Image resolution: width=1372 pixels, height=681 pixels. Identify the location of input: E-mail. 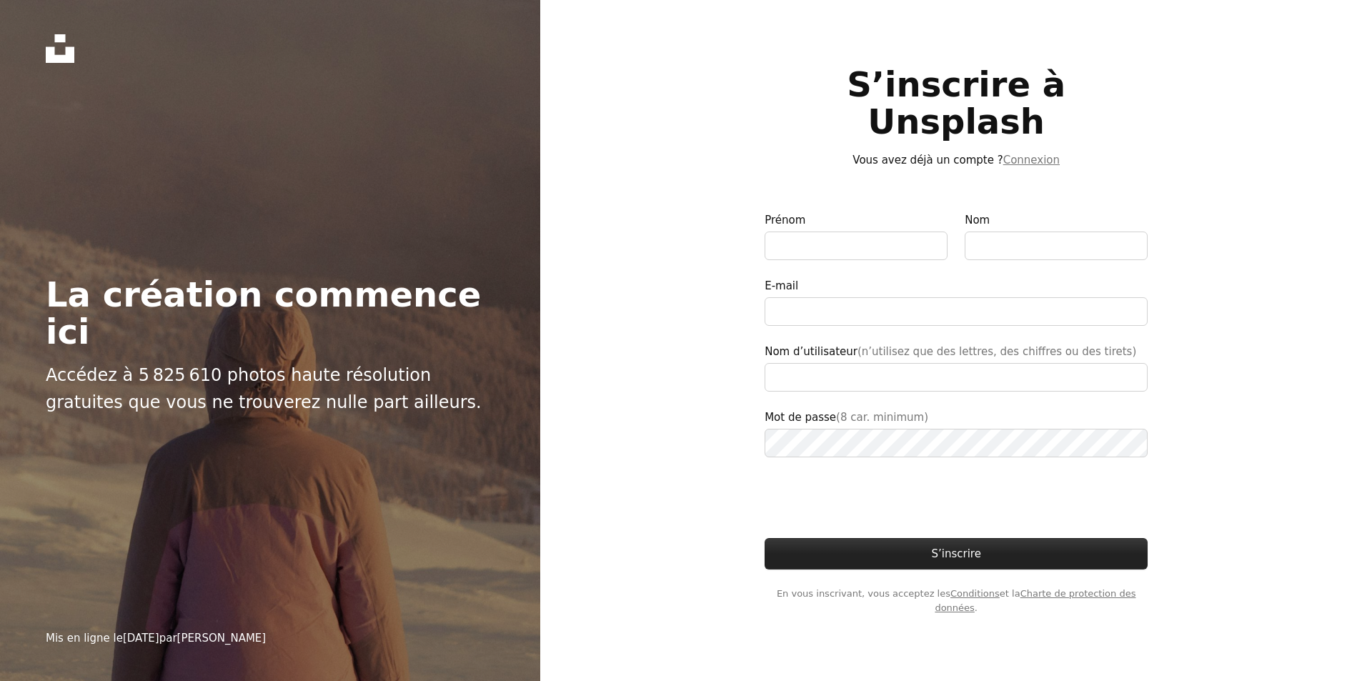
(956, 312).